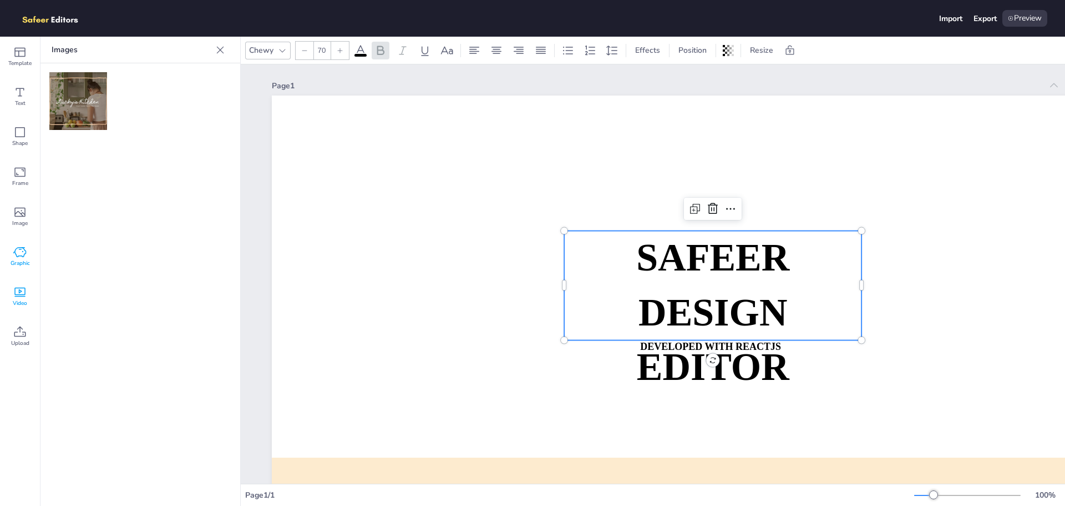  Describe the element at coordinates (985, 18) in the screenshot. I see `div: Export` at that location.